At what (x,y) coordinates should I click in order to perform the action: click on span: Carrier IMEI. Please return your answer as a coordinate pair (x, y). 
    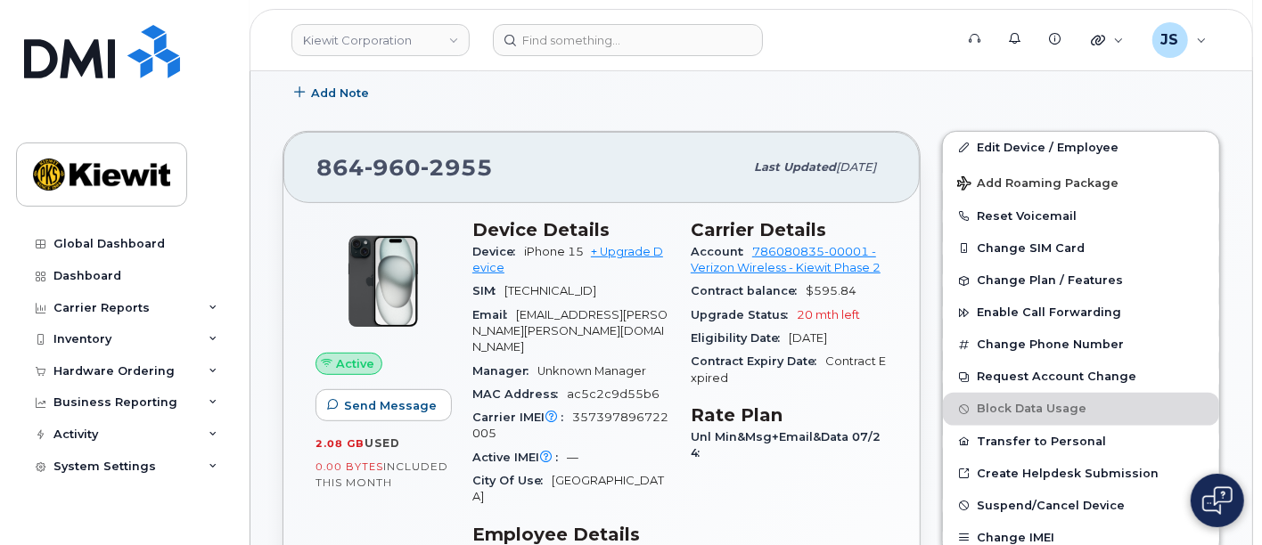
    Looking at the image, I should click on (522, 417).